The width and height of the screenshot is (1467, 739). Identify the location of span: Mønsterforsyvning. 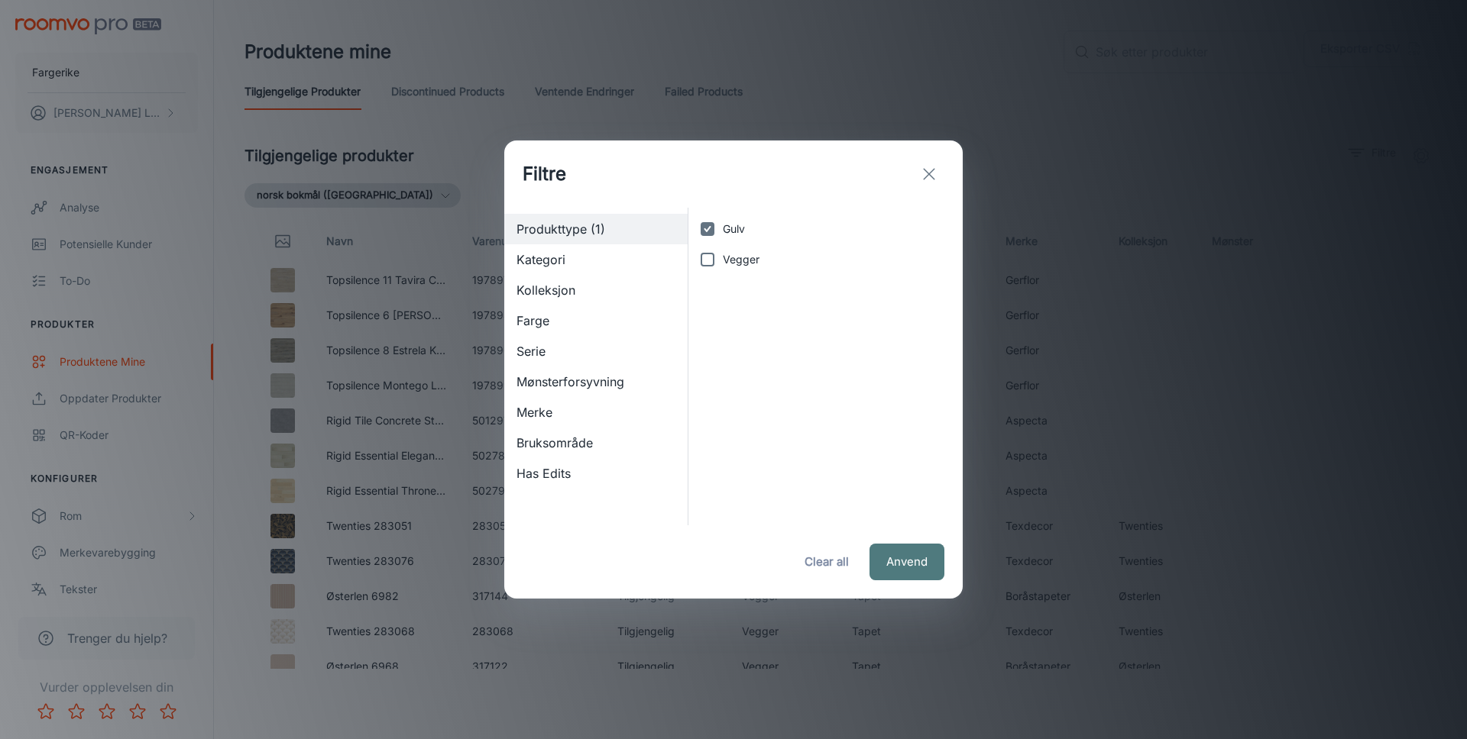
(596, 382).